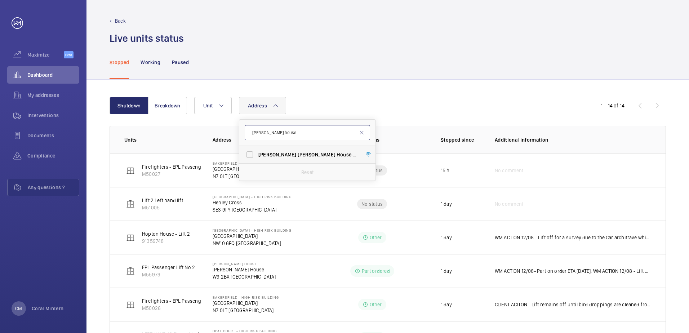 Image resolution: width=689 pixels, height=333 pixels. Describe the element at coordinates (166, 234) in the screenshot. I see `p: Hopton House - Lift 2` at that location.